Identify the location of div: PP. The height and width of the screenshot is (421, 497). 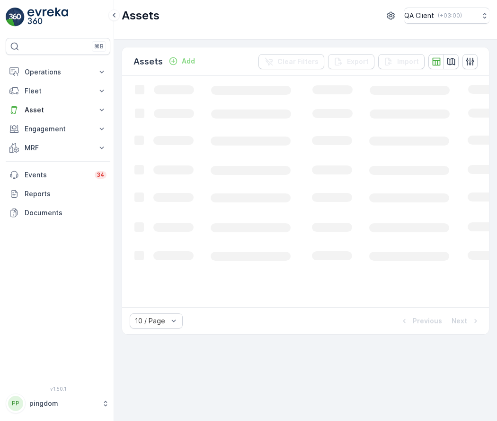
(16, 403).